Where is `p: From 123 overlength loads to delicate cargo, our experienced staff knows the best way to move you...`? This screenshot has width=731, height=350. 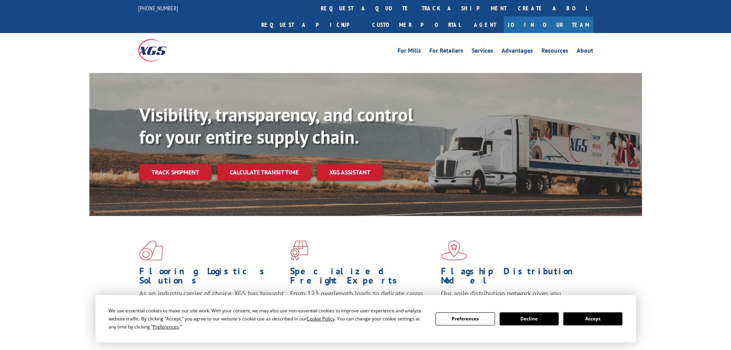
p: From 123 overlength loads to delicate cargo, our experienced staff knows the best way to move you... is located at coordinates (363, 306).